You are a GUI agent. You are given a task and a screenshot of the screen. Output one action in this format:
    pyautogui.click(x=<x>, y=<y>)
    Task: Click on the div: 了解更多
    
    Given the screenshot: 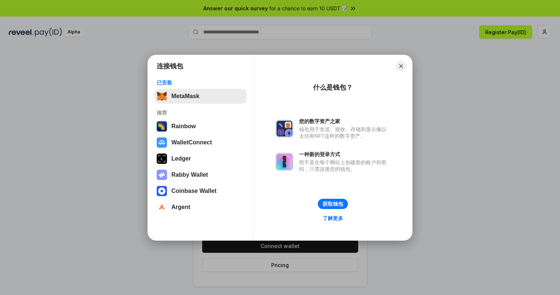 What is the action you would take?
    pyautogui.click(x=333, y=218)
    